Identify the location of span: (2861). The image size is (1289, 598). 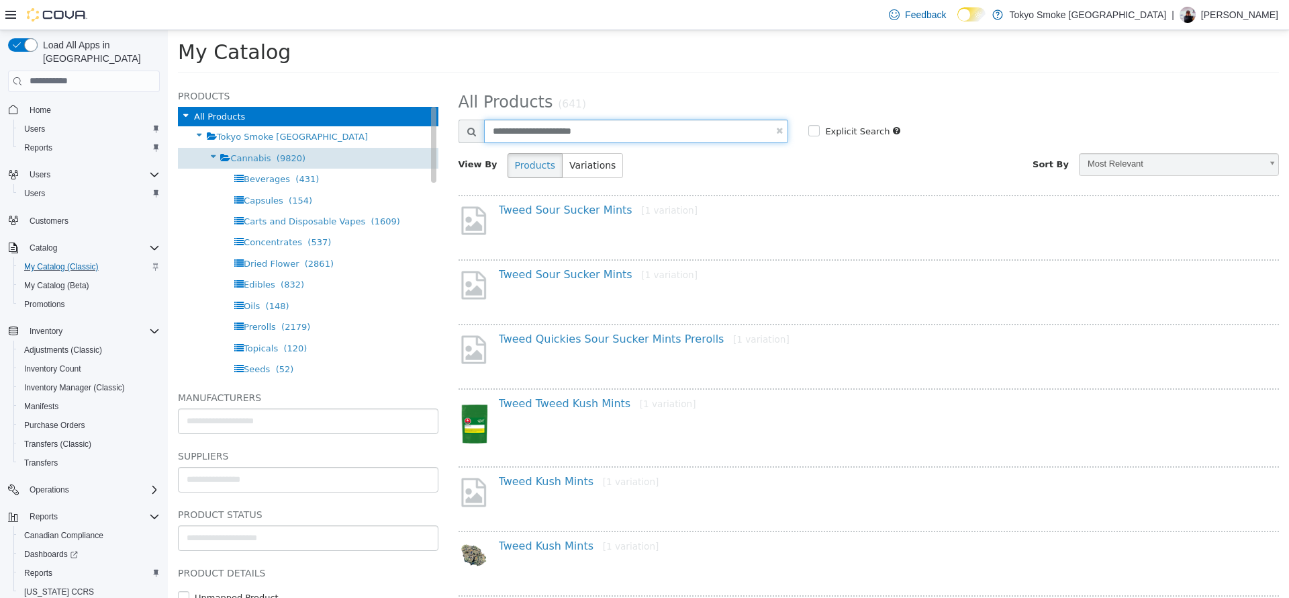
(151, 233).